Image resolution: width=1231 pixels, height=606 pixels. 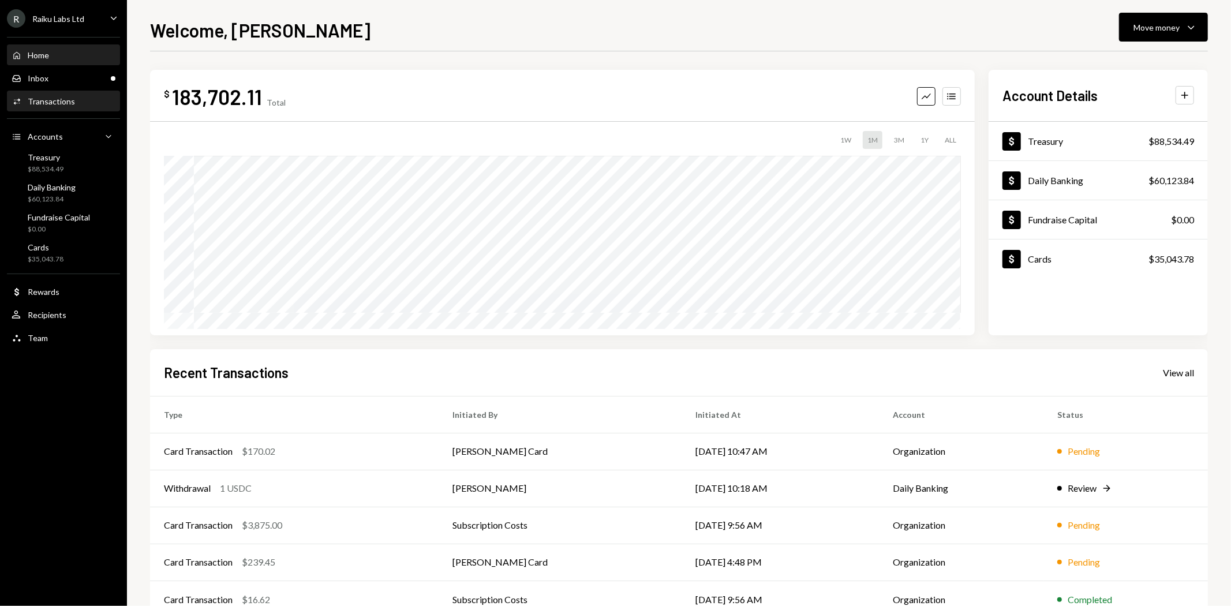 What do you see at coordinates (38, 78) in the screenshot?
I see `div: Inbox` at bounding box center [38, 78].